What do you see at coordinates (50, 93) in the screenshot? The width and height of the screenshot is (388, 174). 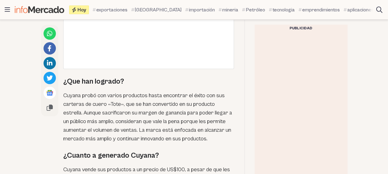 I see `img: Google News logo` at bounding box center [50, 93].